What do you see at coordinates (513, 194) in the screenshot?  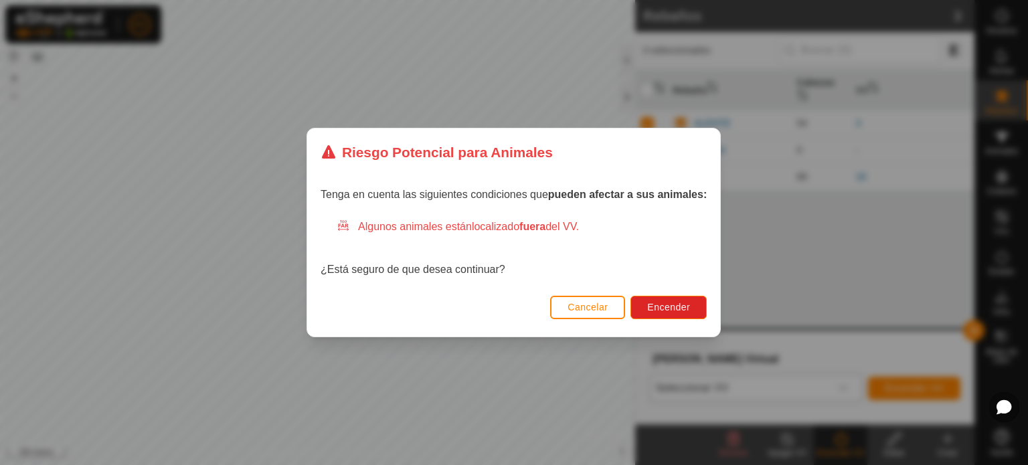 I see `span: Tenga en cuenta las siguientes condiciones que` at bounding box center [513, 194].